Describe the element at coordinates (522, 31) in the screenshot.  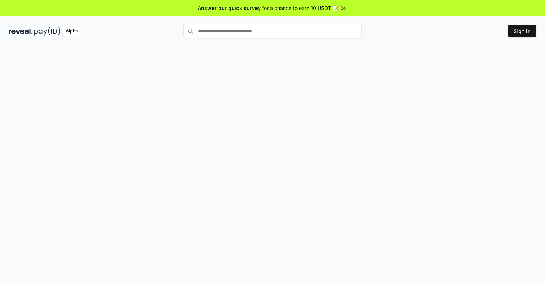
I see `button: Sign In` at that location.